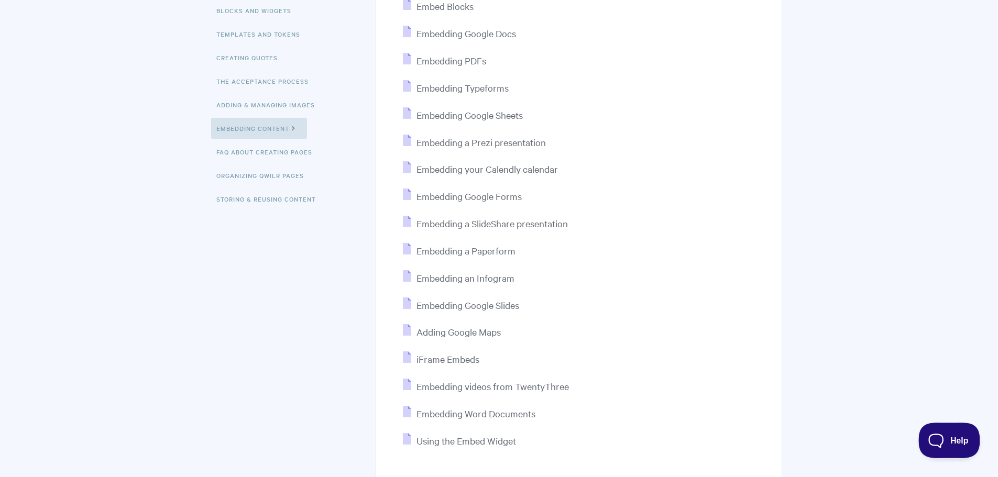 The height and width of the screenshot is (477, 998). Describe the element at coordinates (259, 128) in the screenshot. I see `a: Embedding Content` at that location.